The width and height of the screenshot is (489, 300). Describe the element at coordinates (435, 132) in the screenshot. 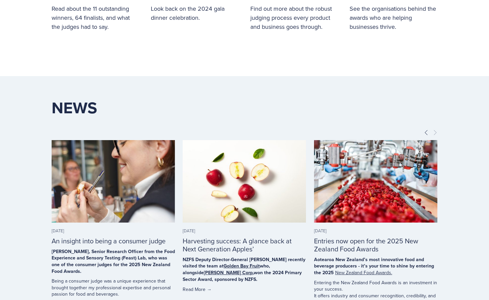

I see `span: Next` at that location.